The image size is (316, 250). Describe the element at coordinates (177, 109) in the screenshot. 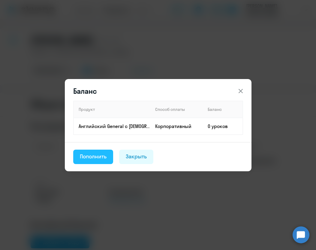

I see `th: Способ оплаты` at that location.